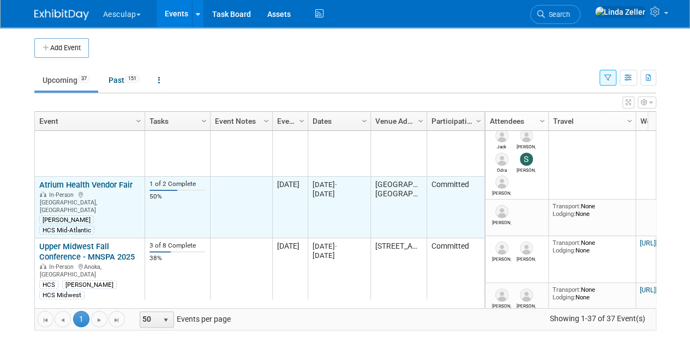 The height and width of the screenshot is (349, 690). I want to click on span: Go to the last page, so click(117, 320).